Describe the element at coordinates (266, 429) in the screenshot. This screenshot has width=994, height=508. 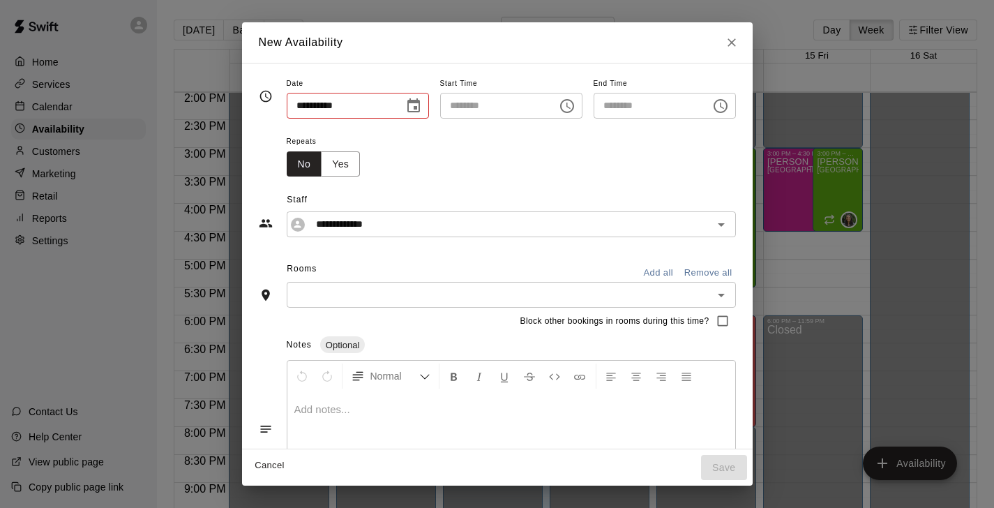
I see `svg: Notes` at that location.